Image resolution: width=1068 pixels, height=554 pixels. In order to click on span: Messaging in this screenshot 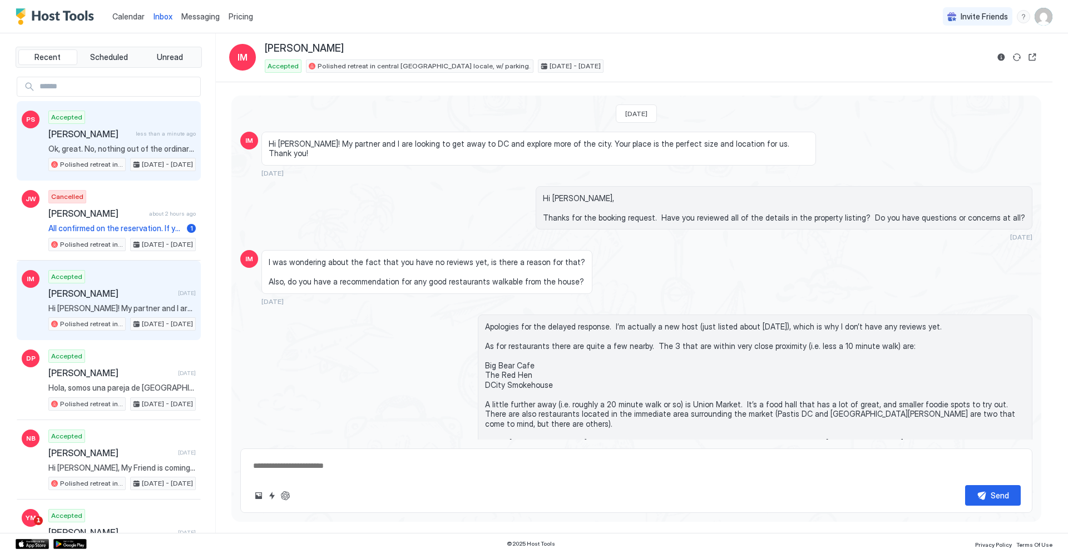, I will do `click(200, 16)`.